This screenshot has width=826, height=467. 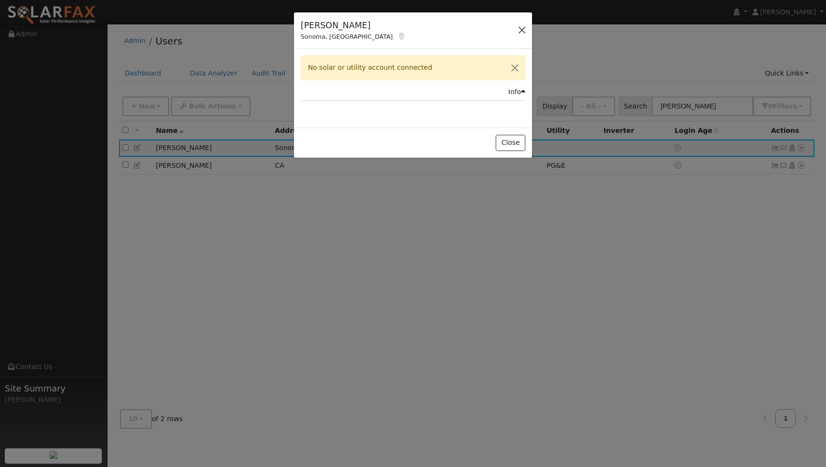 What do you see at coordinates (516, 92) in the screenshot?
I see `div: Info` at bounding box center [516, 92].